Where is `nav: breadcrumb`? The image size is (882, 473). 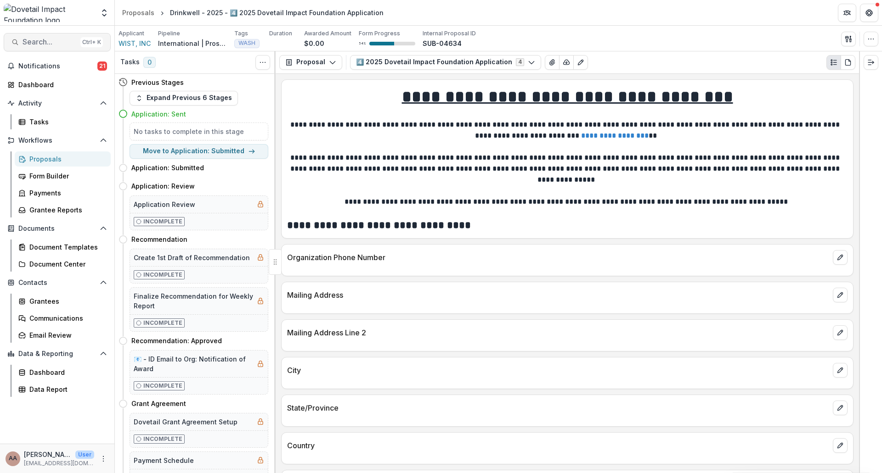
nav: breadcrumb is located at coordinates (253, 12).